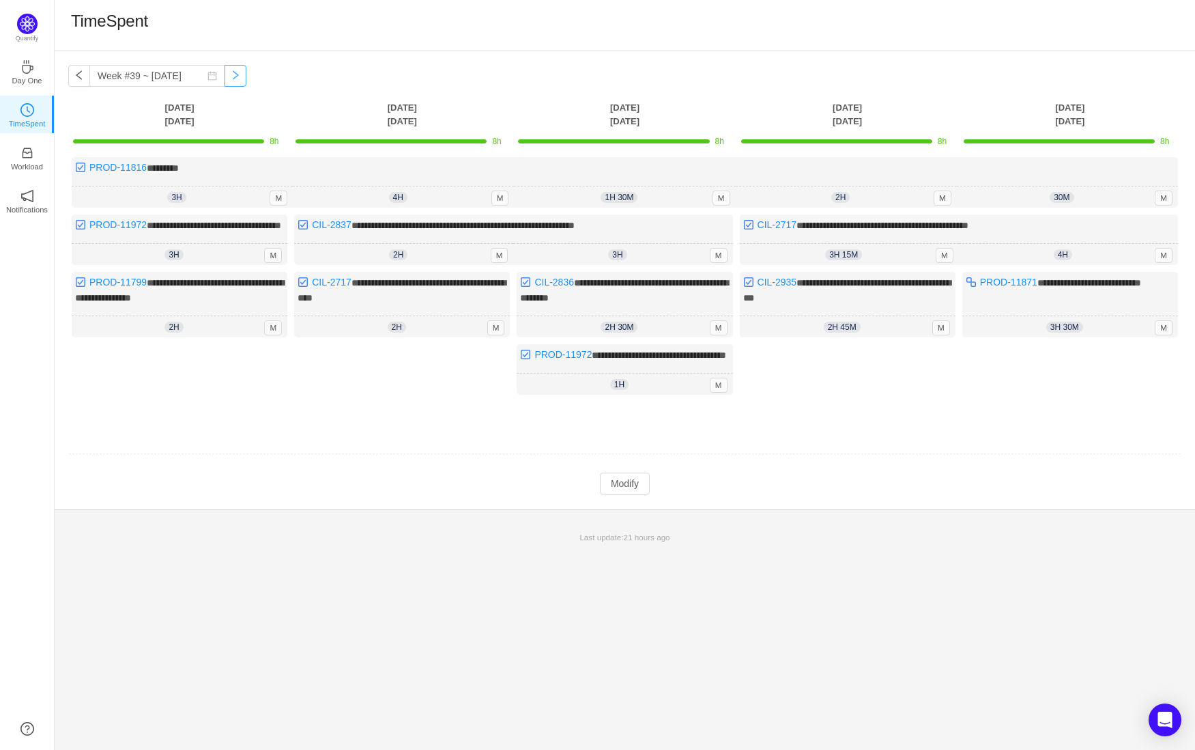 The height and width of the screenshot is (750, 1195). Describe the element at coordinates (157, 76) in the screenshot. I see `input: Select a week` at that location.